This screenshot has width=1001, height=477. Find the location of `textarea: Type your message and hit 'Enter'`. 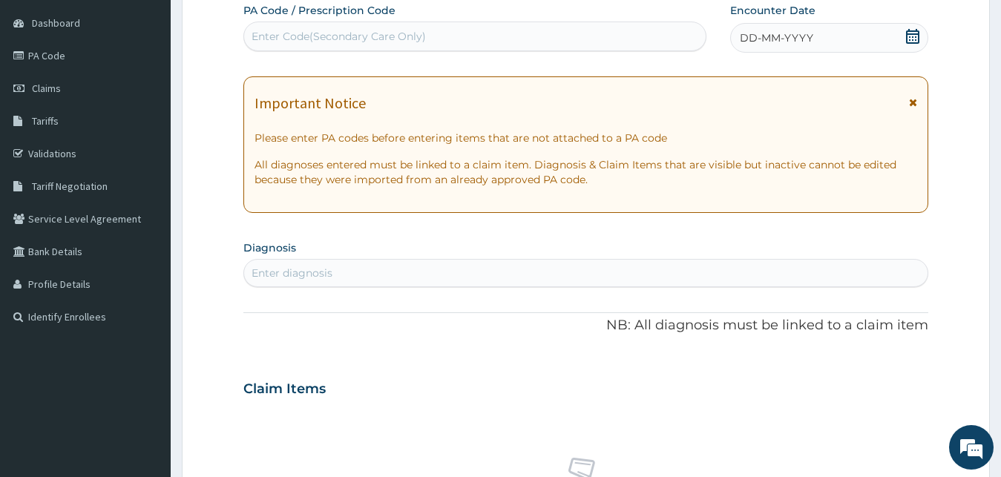

textarea: Type your message and hit 'Enter' is located at coordinates (145, 345).